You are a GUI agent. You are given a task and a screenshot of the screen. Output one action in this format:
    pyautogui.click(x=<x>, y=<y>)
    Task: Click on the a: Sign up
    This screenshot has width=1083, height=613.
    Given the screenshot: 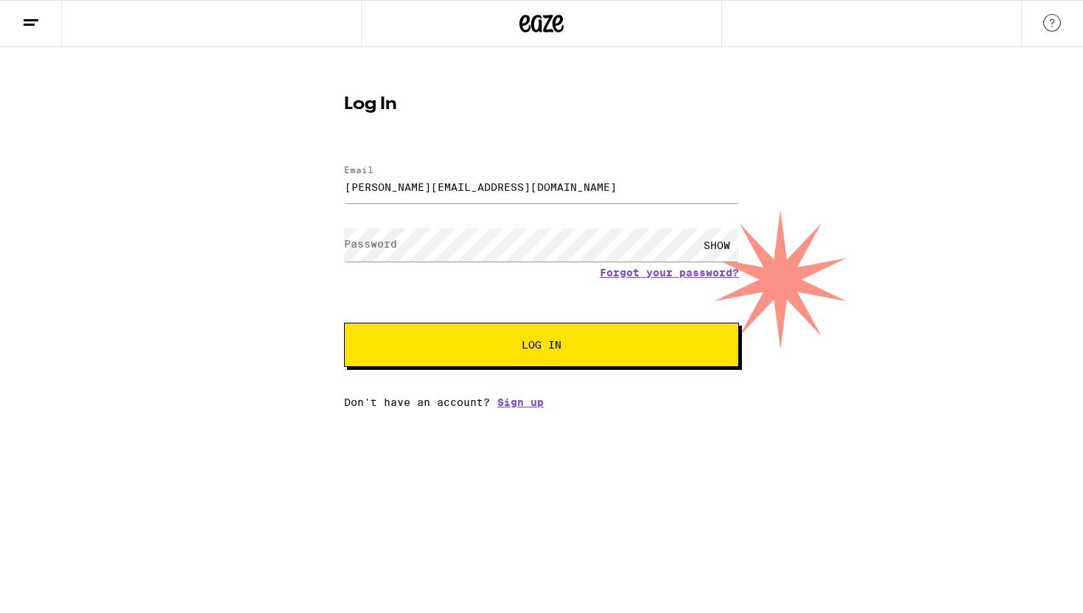 What is the action you would take?
    pyautogui.click(x=520, y=402)
    